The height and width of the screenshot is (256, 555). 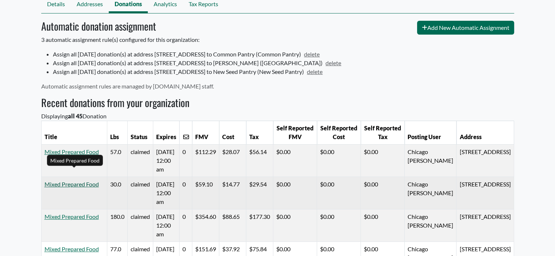 I want to click on th: Self Reported Tax, so click(x=383, y=133).